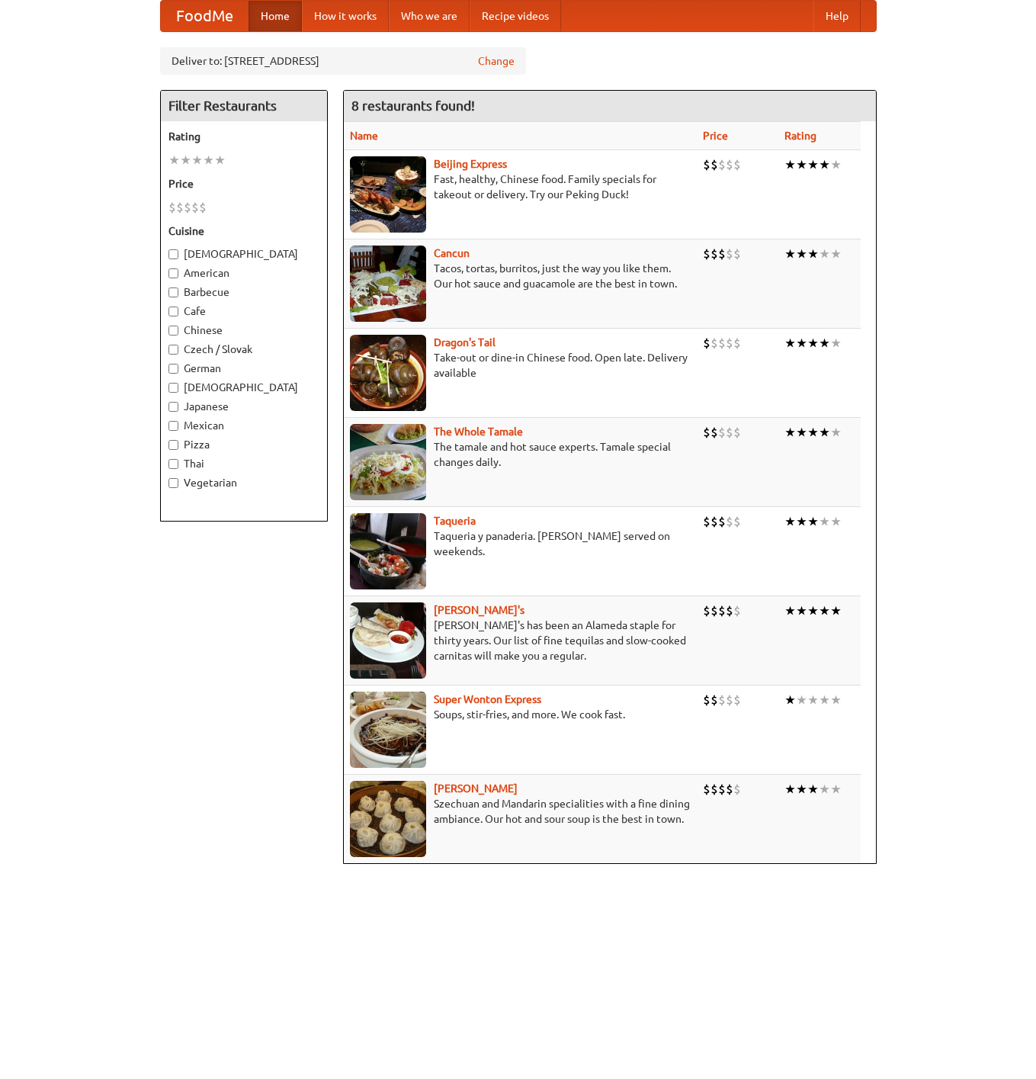  What do you see at coordinates (455, 521) in the screenshot?
I see `a: Taqueria` at bounding box center [455, 521].